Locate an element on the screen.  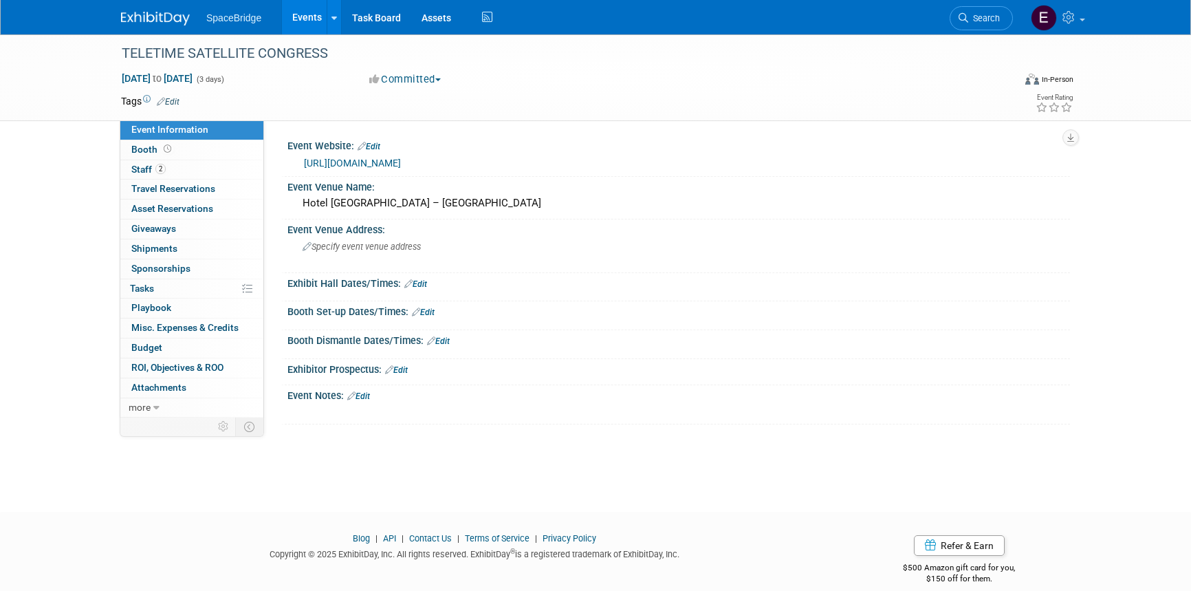
img: Format-Inperson.png is located at coordinates (1032, 79).